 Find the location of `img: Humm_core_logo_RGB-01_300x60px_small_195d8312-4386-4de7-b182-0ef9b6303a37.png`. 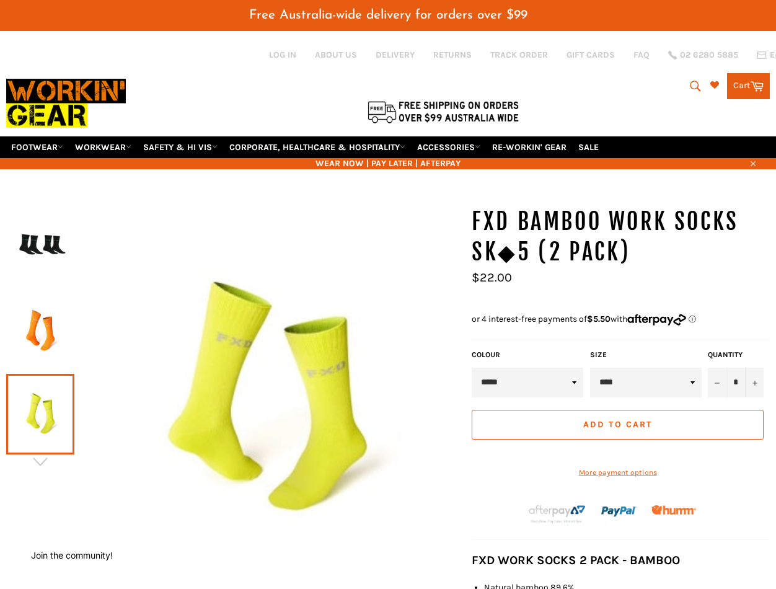

img: Humm_core_logo_RGB-01_300x60px_small_195d8312-4386-4de7-b182-0ef9b6303a37.png is located at coordinates (674, 509).